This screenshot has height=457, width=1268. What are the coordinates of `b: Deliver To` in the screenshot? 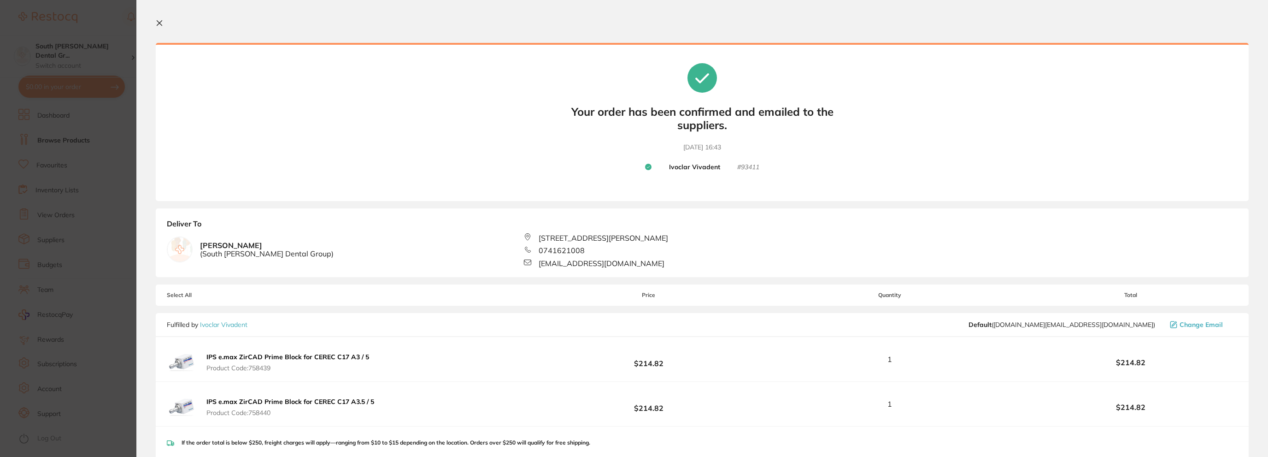 It's located at (702, 226).